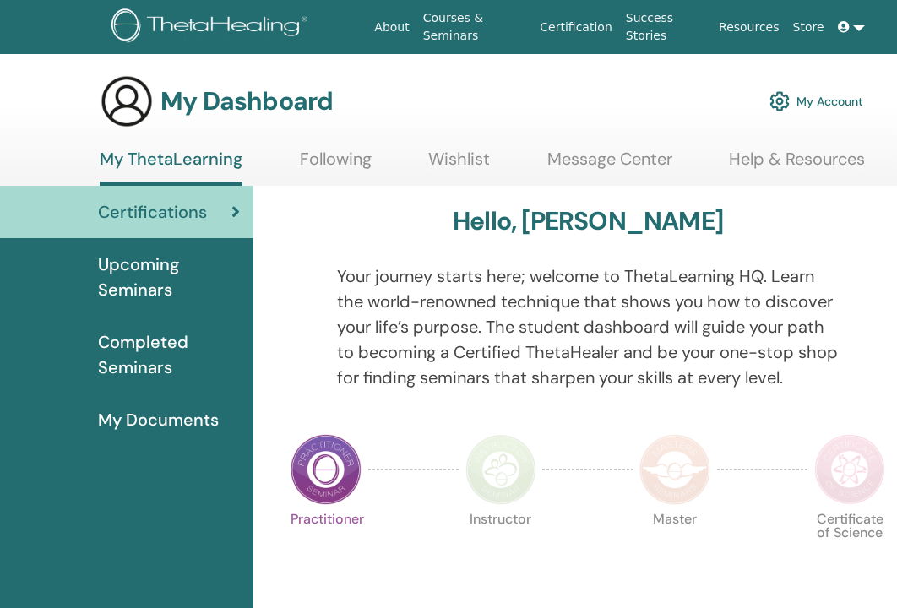 The image size is (897, 608). I want to click on p: Your journey starts here; welcome to ThetaLearning HQ. Learn the world-renowned technique that sh..., so click(588, 327).